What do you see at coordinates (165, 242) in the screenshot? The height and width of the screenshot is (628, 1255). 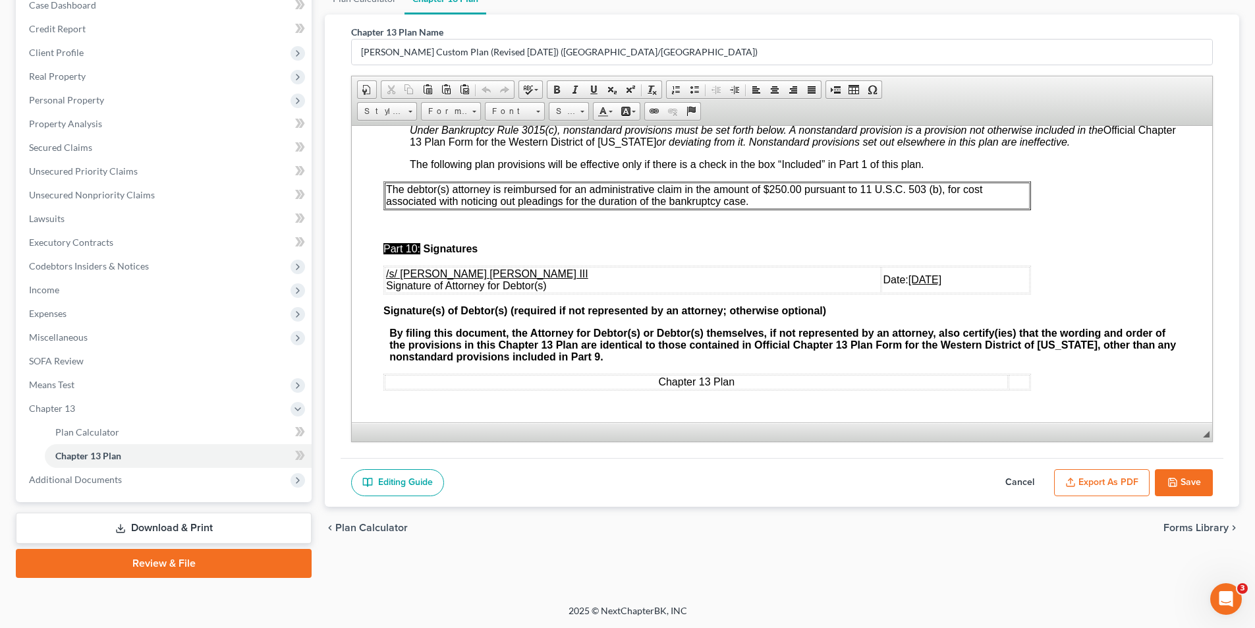 I see `a: Executory Contracts` at bounding box center [165, 242].